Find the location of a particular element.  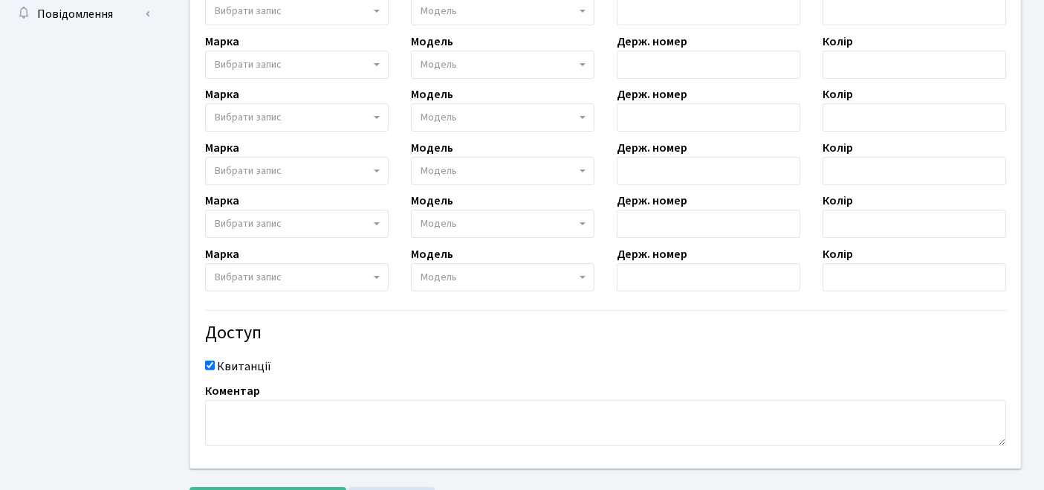

label: Коментар is located at coordinates (233, 391).